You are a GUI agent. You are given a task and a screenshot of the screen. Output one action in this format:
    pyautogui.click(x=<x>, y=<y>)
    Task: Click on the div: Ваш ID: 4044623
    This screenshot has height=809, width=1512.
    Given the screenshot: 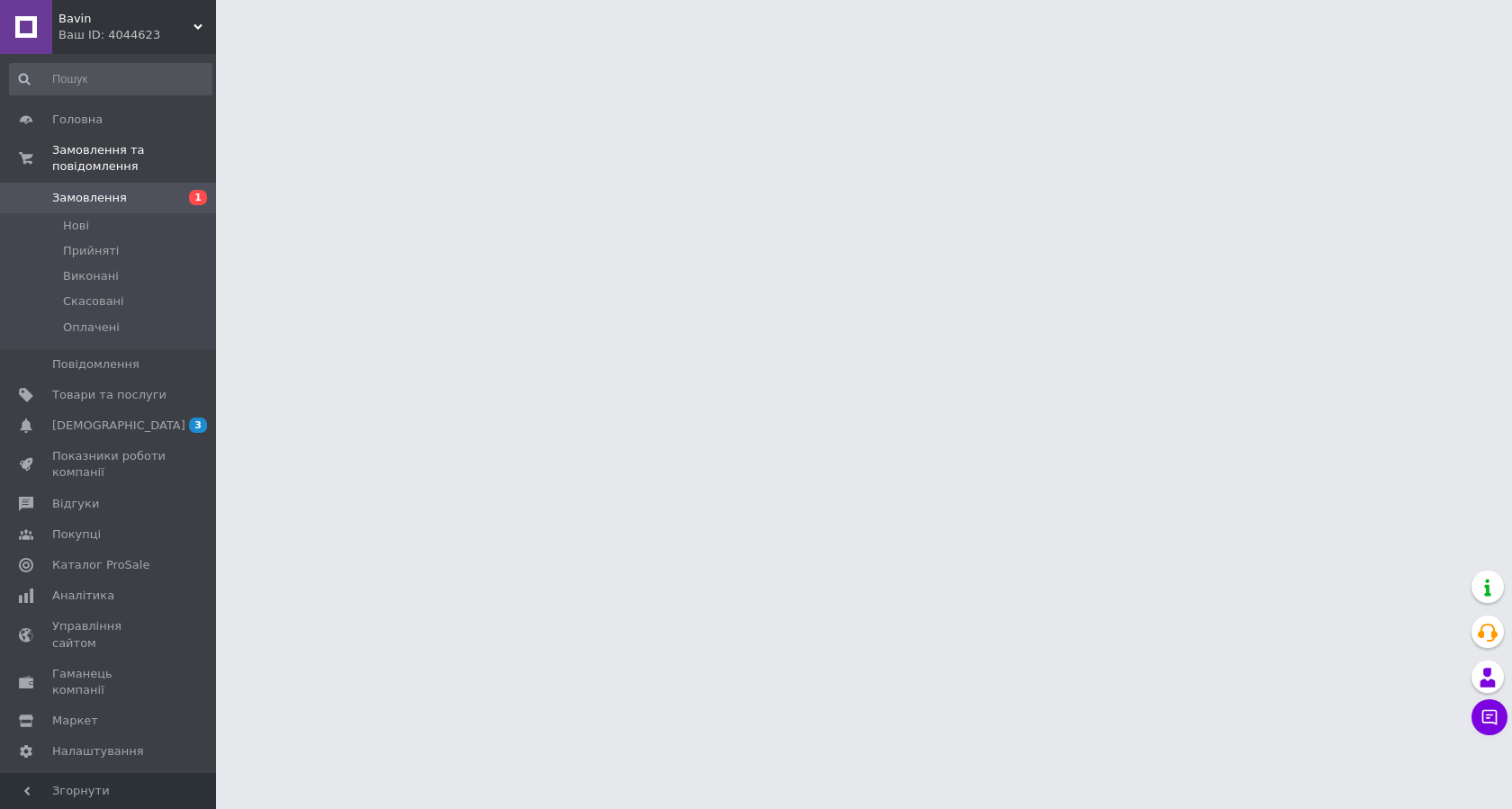 What is the action you would take?
    pyautogui.click(x=137, y=35)
    